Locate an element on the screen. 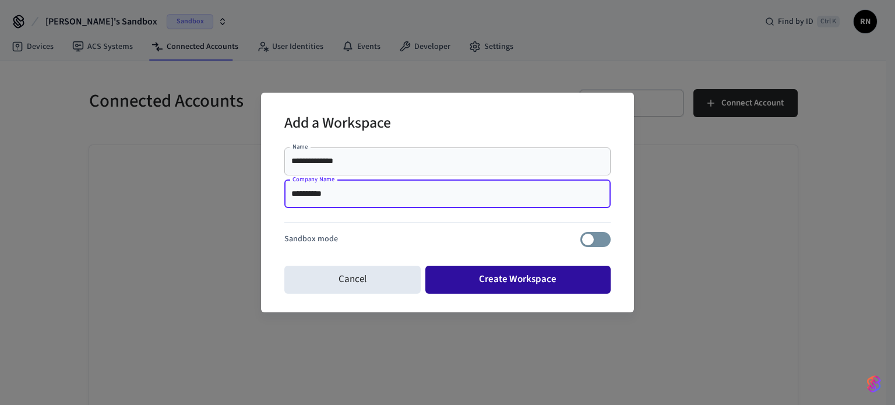 The height and width of the screenshot is (405, 895). button: Cancel is located at coordinates (353, 280).